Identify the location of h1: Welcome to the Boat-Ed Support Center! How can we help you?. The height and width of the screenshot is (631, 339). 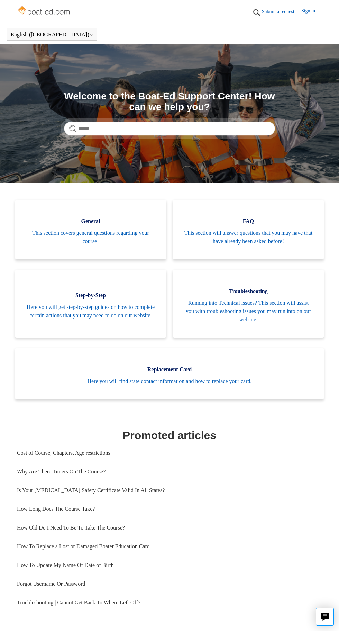
(170, 102).